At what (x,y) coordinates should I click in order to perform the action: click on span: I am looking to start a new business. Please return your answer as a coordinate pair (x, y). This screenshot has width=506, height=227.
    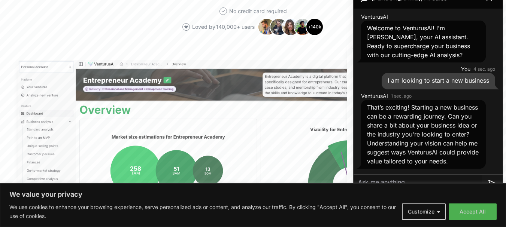
    Looking at the image, I should click on (438, 80).